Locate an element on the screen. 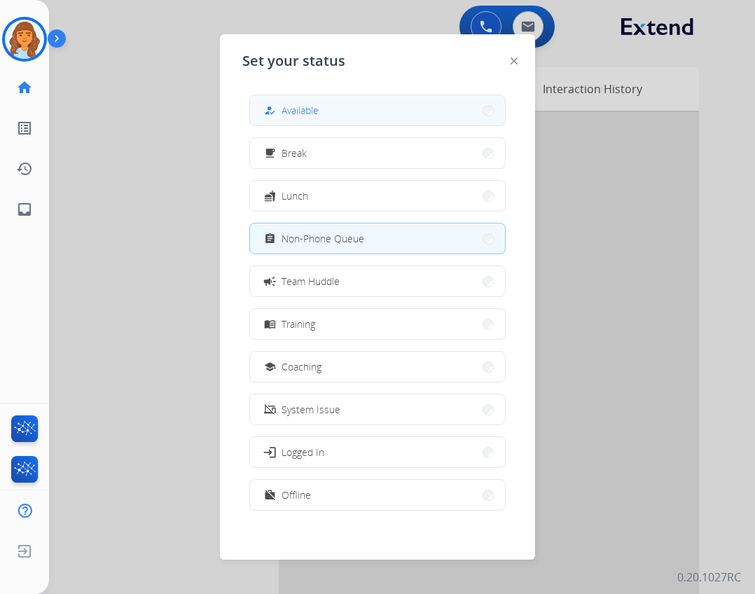  p: 0.20.1027RC is located at coordinates (709, 577).